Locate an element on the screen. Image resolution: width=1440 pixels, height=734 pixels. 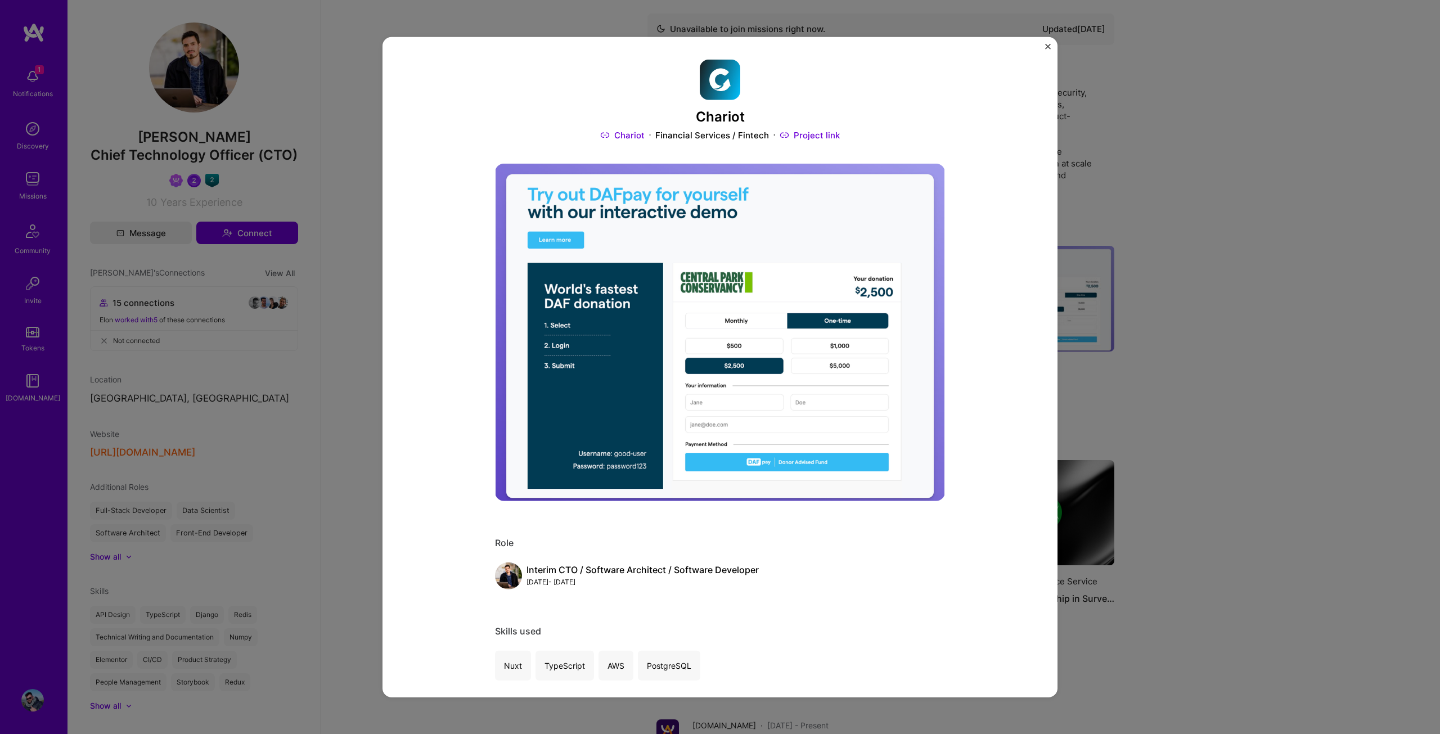
img: Project is located at coordinates (720, 333).